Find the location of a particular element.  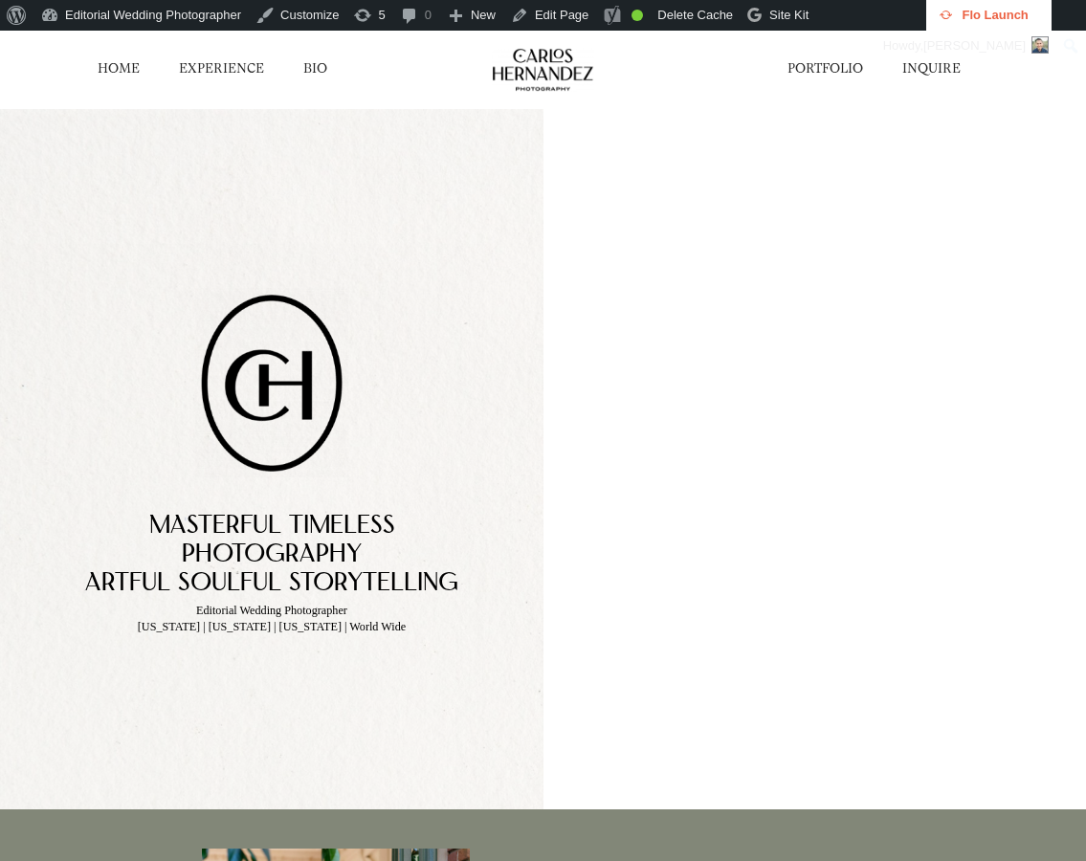

a: Howdy, is located at coordinates (966, 46).